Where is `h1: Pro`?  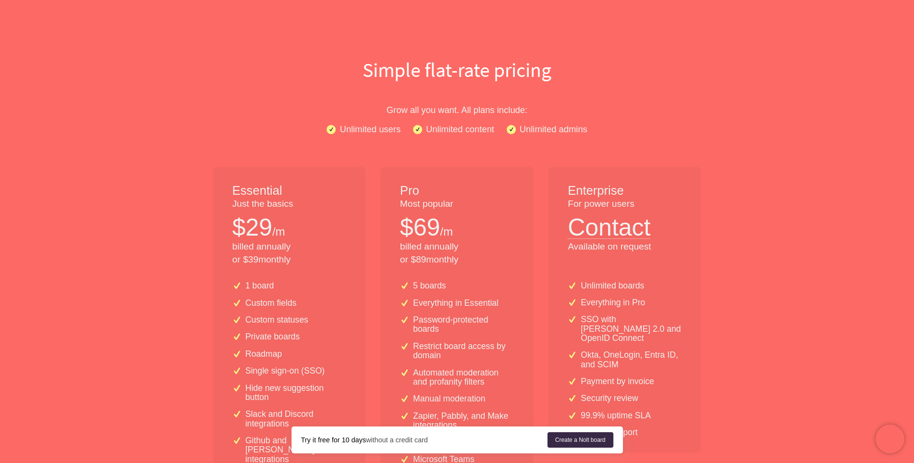 h1: Pro is located at coordinates (457, 191).